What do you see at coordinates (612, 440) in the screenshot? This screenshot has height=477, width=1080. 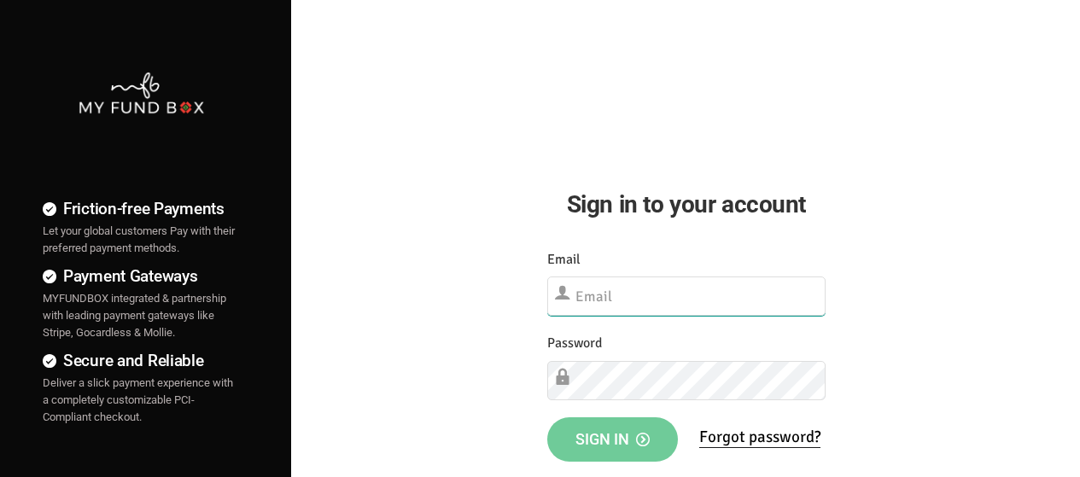 I see `button: Sign in` at bounding box center [612, 440].